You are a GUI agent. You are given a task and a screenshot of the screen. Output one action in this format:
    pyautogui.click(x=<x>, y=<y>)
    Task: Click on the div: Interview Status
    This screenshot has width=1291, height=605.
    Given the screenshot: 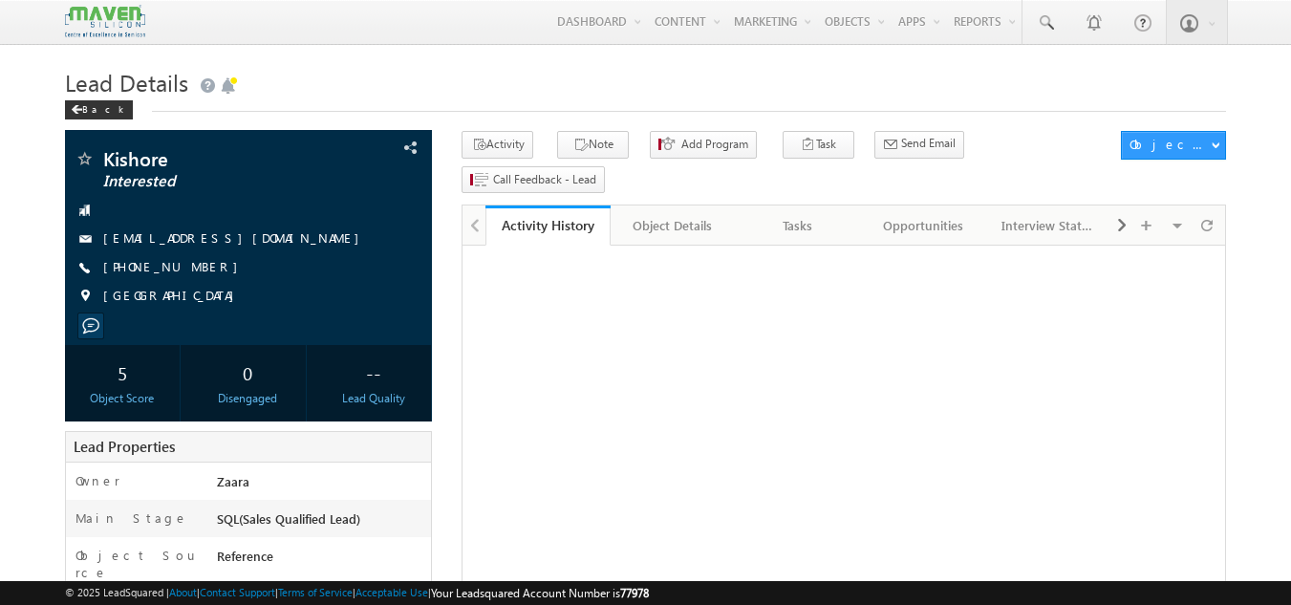 What is the action you would take?
    pyautogui.click(x=1048, y=226)
    